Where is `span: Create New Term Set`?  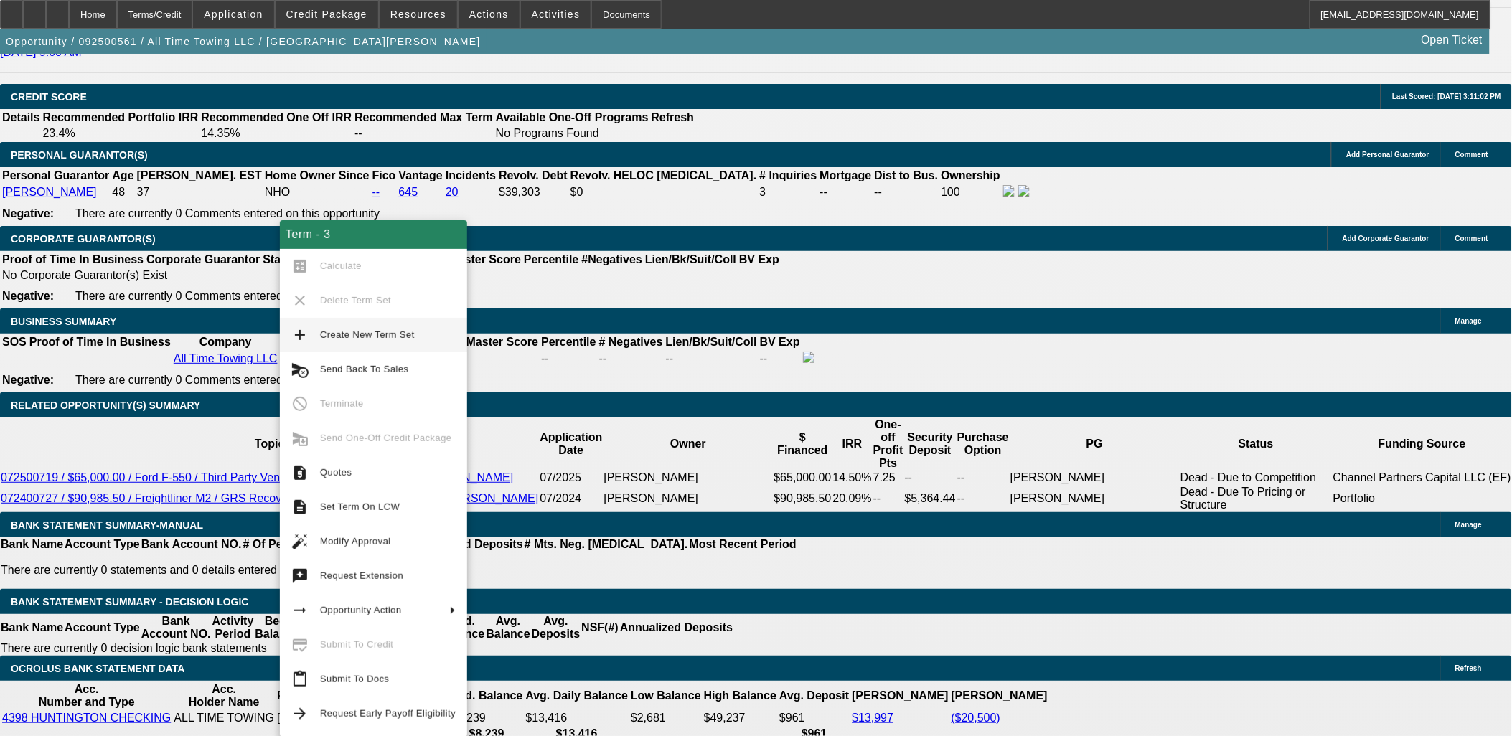
span: Create New Term Set is located at coordinates (367, 334).